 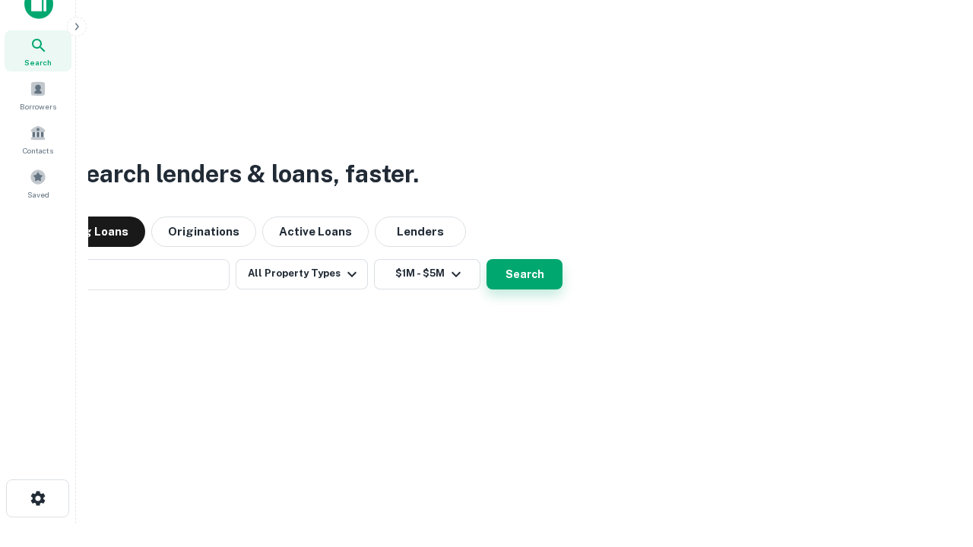 I want to click on button: Active Loans, so click(x=316, y=232).